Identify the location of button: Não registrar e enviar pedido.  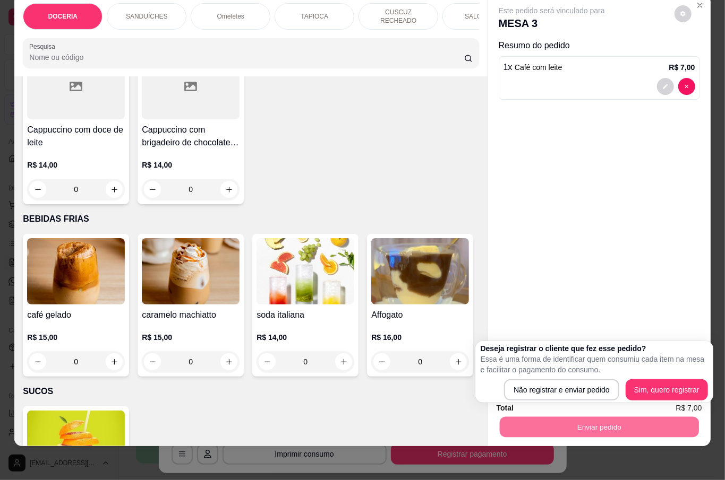
(561, 390).